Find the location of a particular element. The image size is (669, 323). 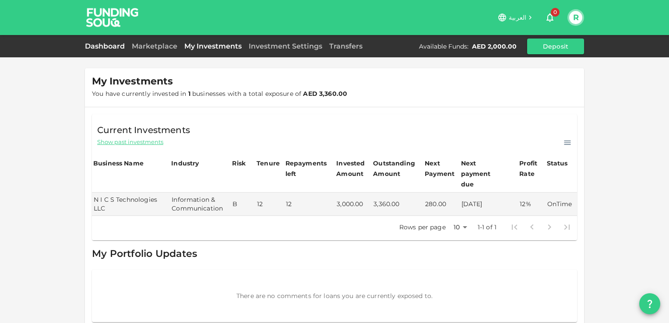

a: Dashboard is located at coordinates (106, 46).